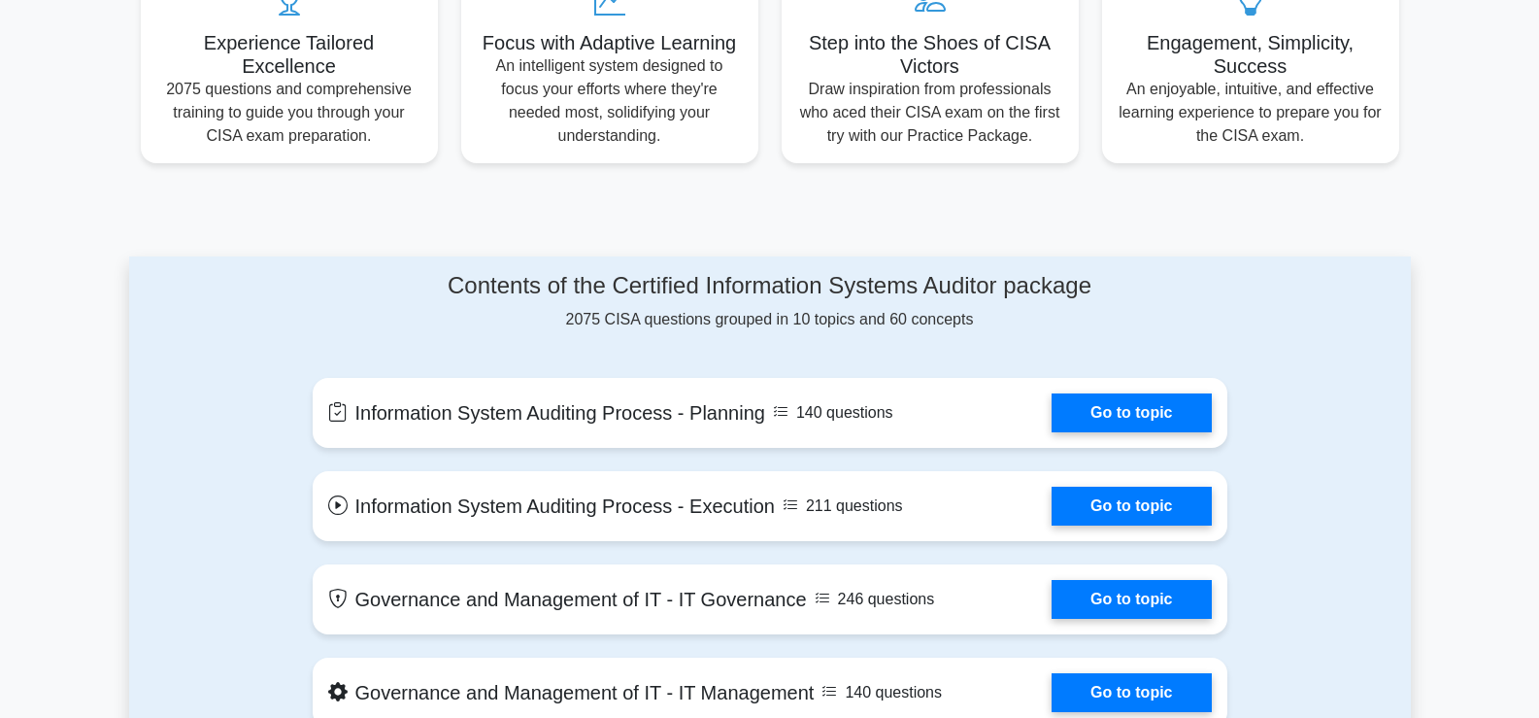 The width and height of the screenshot is (1539, 718). Describe the element at coordinates (289, 113) in the screenshot. I see `p: 2075 questions and comprehensive training to guide you through your CISA exam preparation.` at that location.